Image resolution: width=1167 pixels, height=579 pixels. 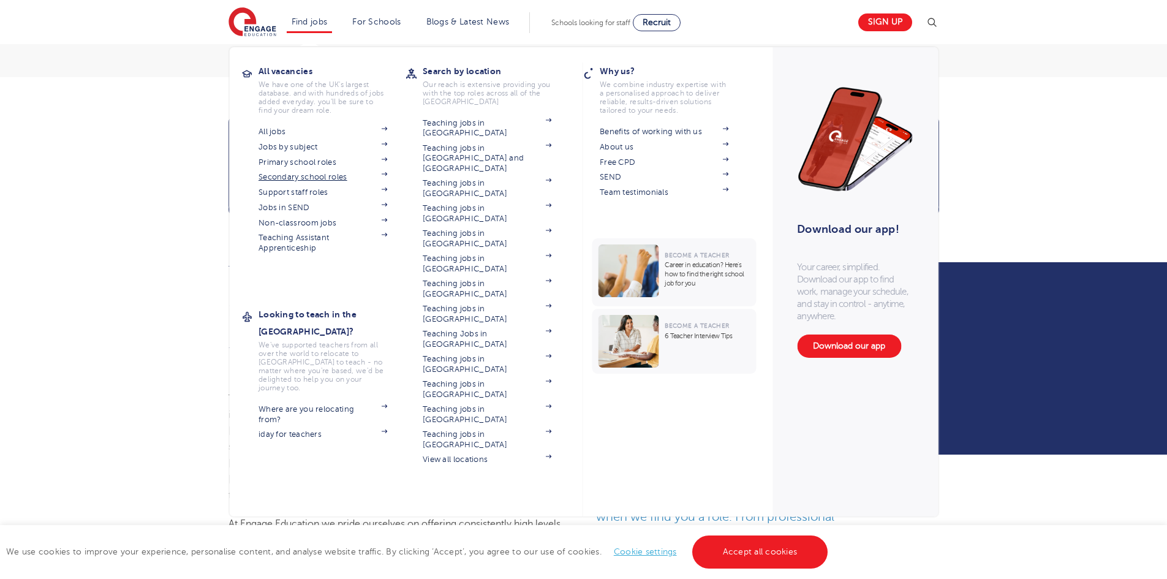 What do you see at coordinates (376, 21) in the screenshot?
I see `a: For Schools` at bounding box center [376, 21].